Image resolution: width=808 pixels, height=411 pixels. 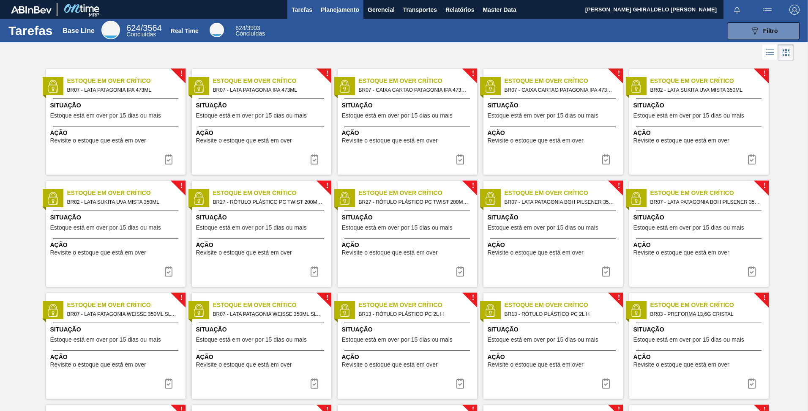 I want to click on span: Concluídas, so click(x=250, y=33).